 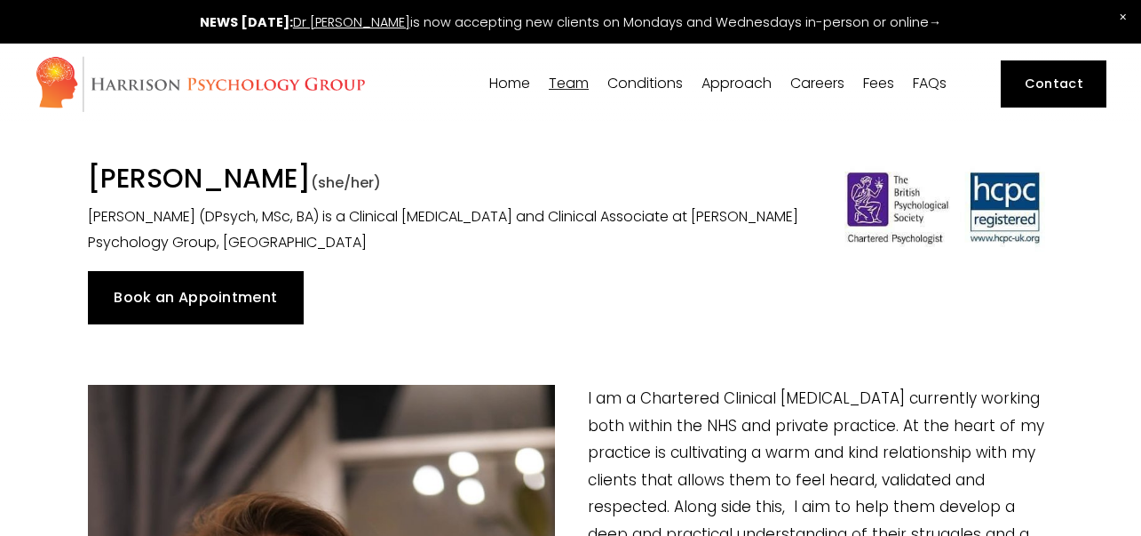 I want to click on span: (she/her), so click(x=346, y=182).